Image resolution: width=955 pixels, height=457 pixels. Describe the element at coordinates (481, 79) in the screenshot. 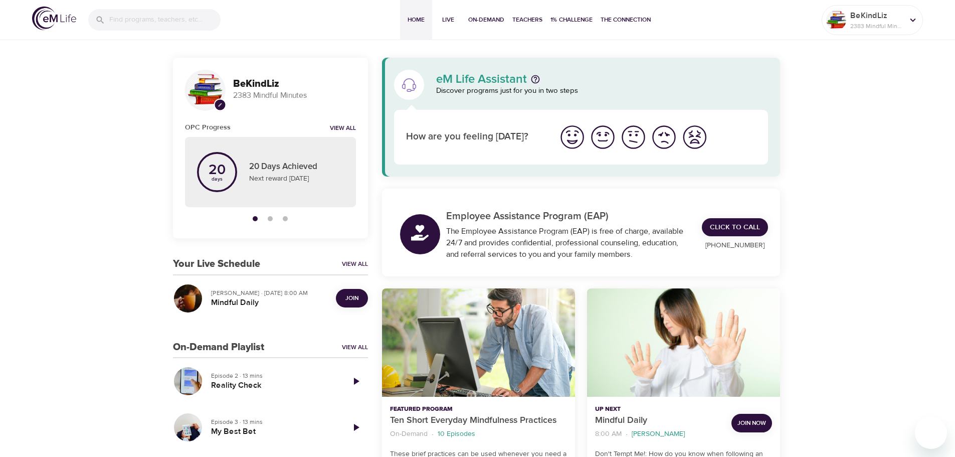

I see `p: eM Life Assistant` at that location.